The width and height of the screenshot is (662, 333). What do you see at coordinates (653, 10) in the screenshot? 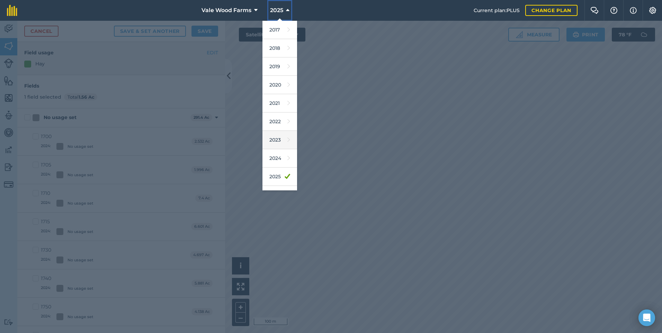
I see `img: A cog icon` at bounding box center [653, 10].